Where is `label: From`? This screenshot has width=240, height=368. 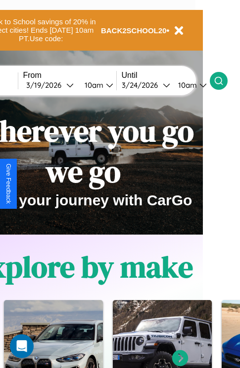 label: From is located at coordinates (70, 75).